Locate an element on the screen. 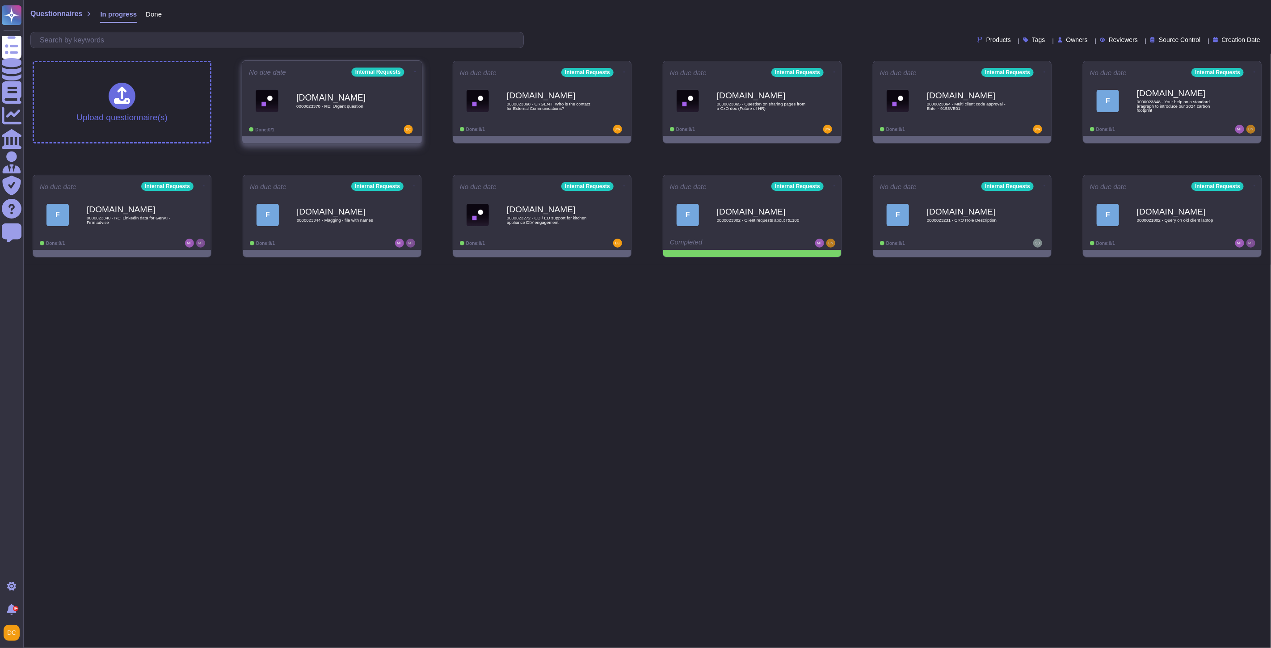 This screenshot has width=1271, height=648. span: Reviewers is located at coordinates (1123, 40).